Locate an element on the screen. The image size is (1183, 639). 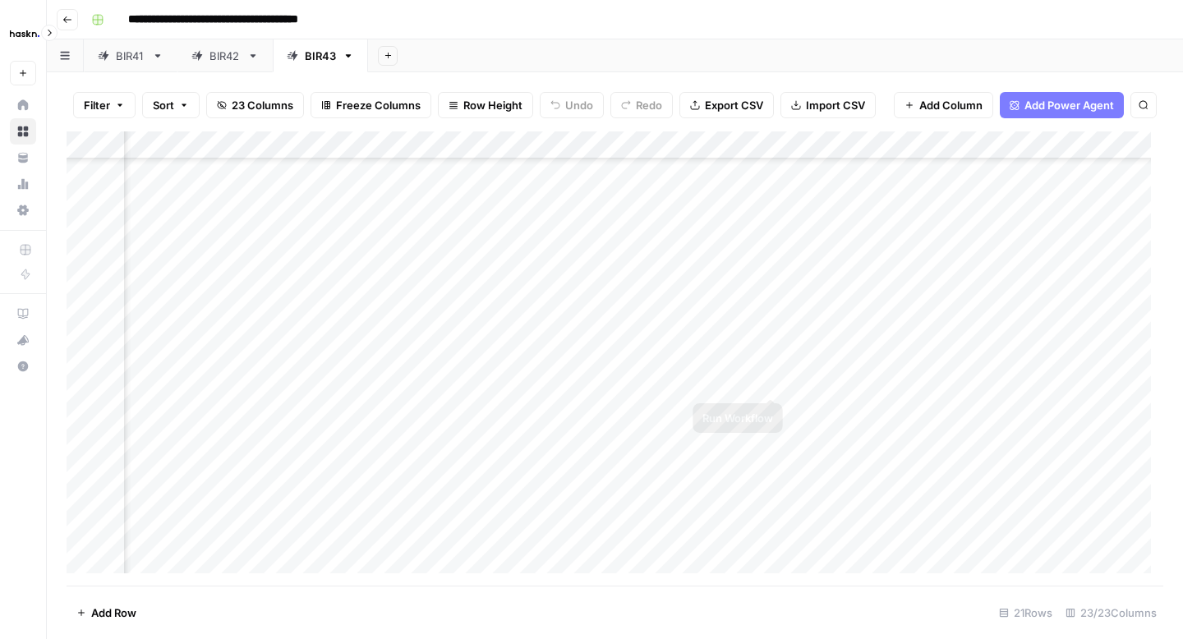
button: What's new? is located at coordinates (23, 340).